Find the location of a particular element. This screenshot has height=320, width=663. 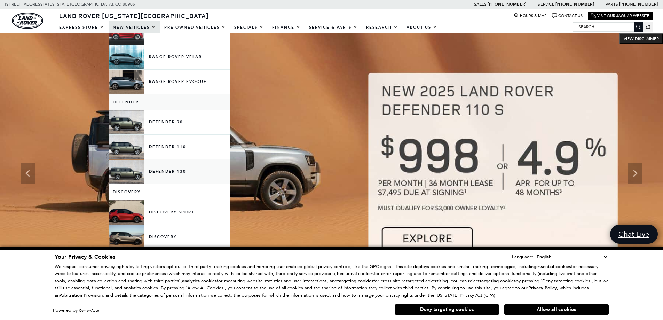

a: Specials is located at coordinates (249, 27).